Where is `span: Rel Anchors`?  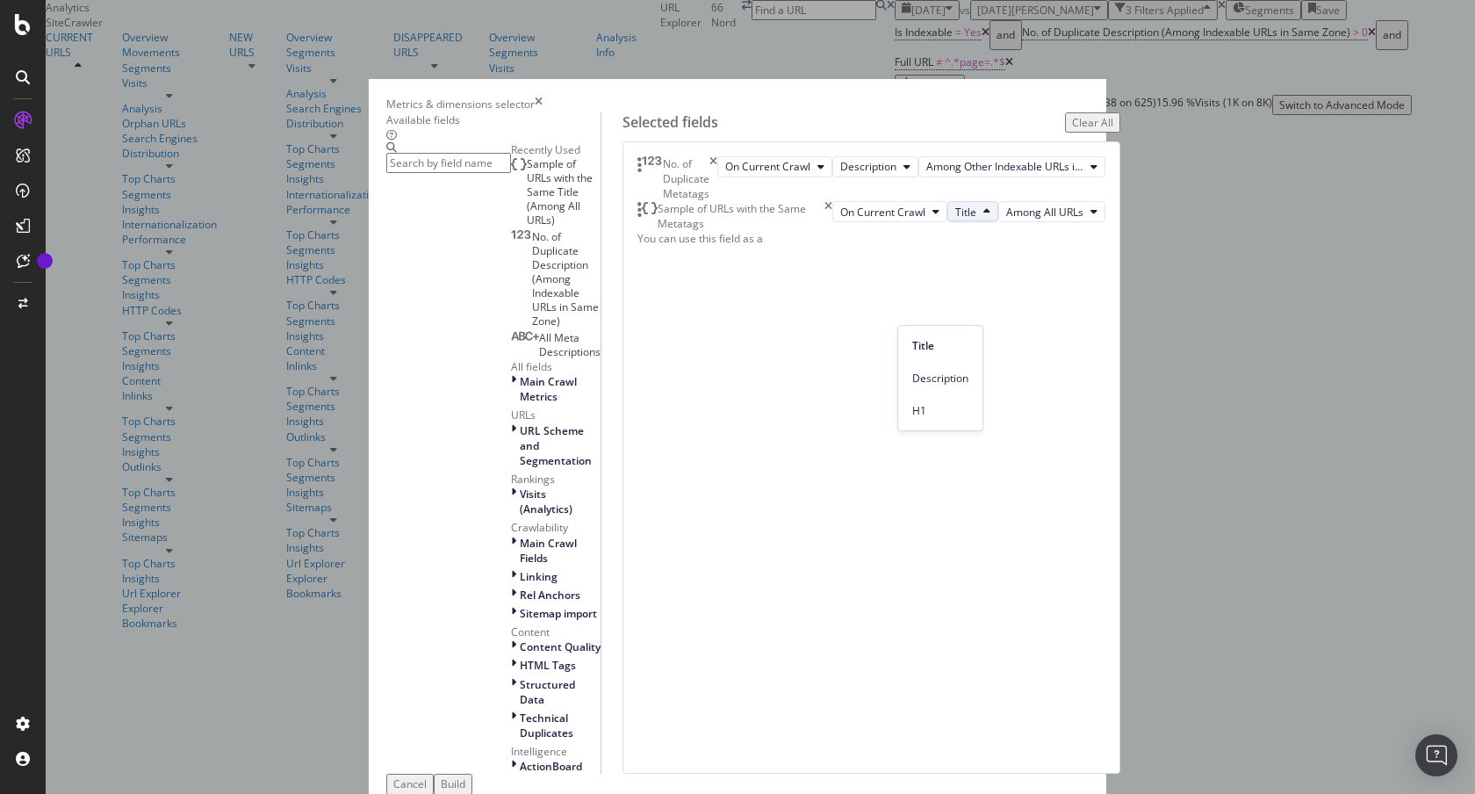 span: Rel Anchors is located at coordinates (550, 595).